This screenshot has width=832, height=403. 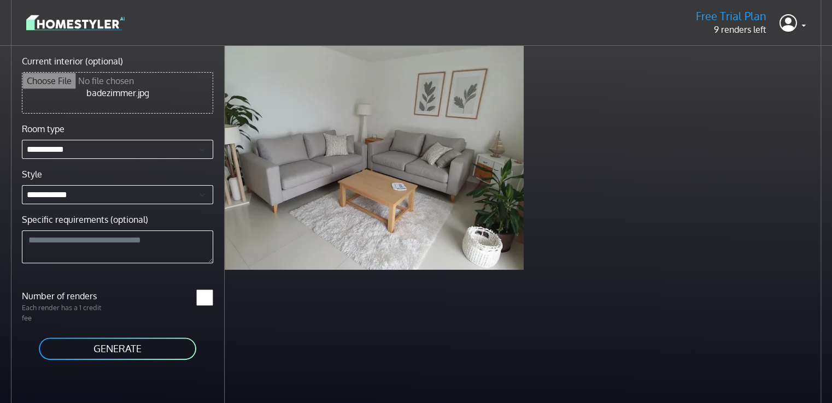 What do you see at coordinates (66, 296) in the screenshot?
I see `label: Number of renders` at bounding box center [66, 296].